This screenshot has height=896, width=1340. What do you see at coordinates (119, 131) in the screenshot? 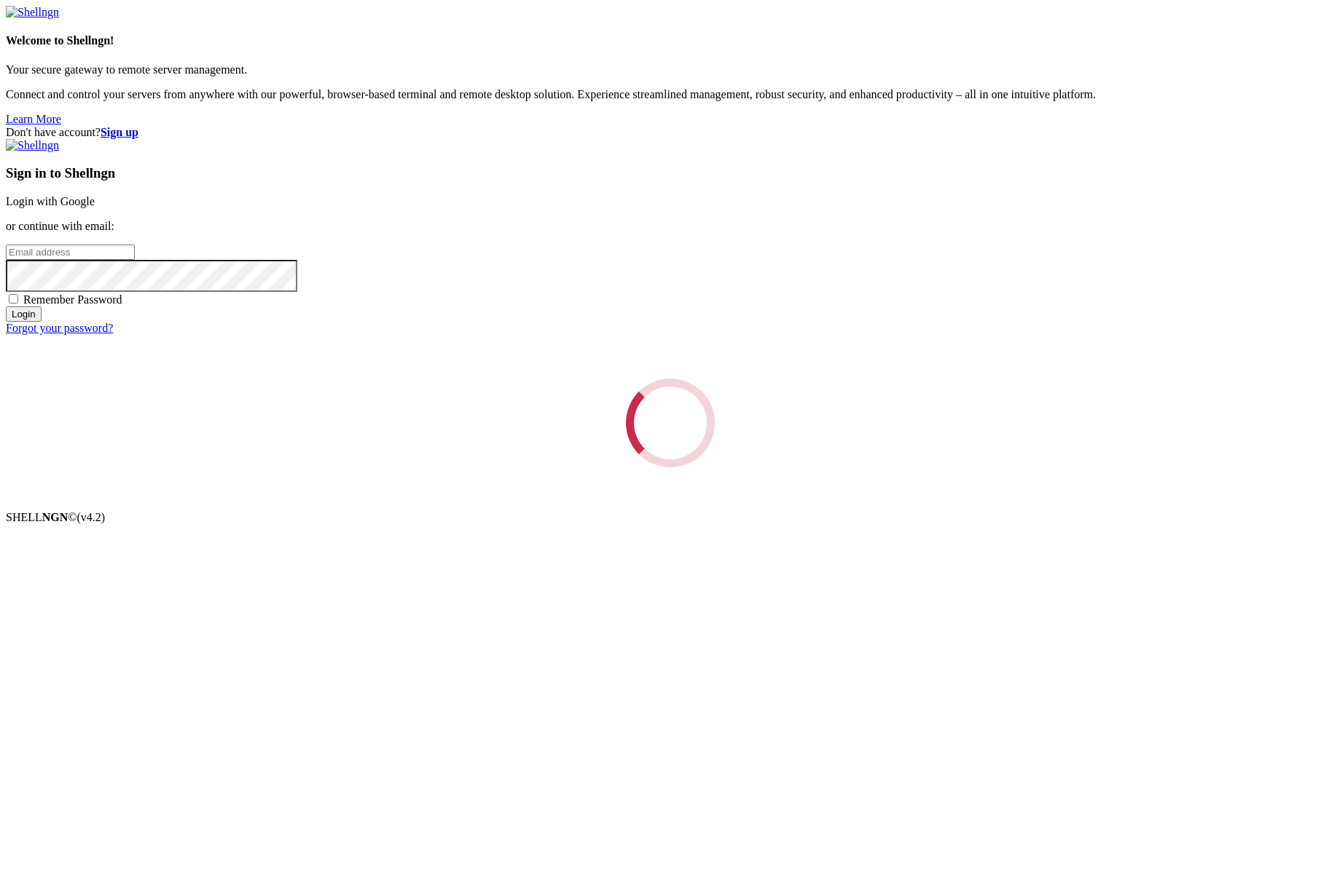
I see `a: Sign up` at bounding box center [119, 131].